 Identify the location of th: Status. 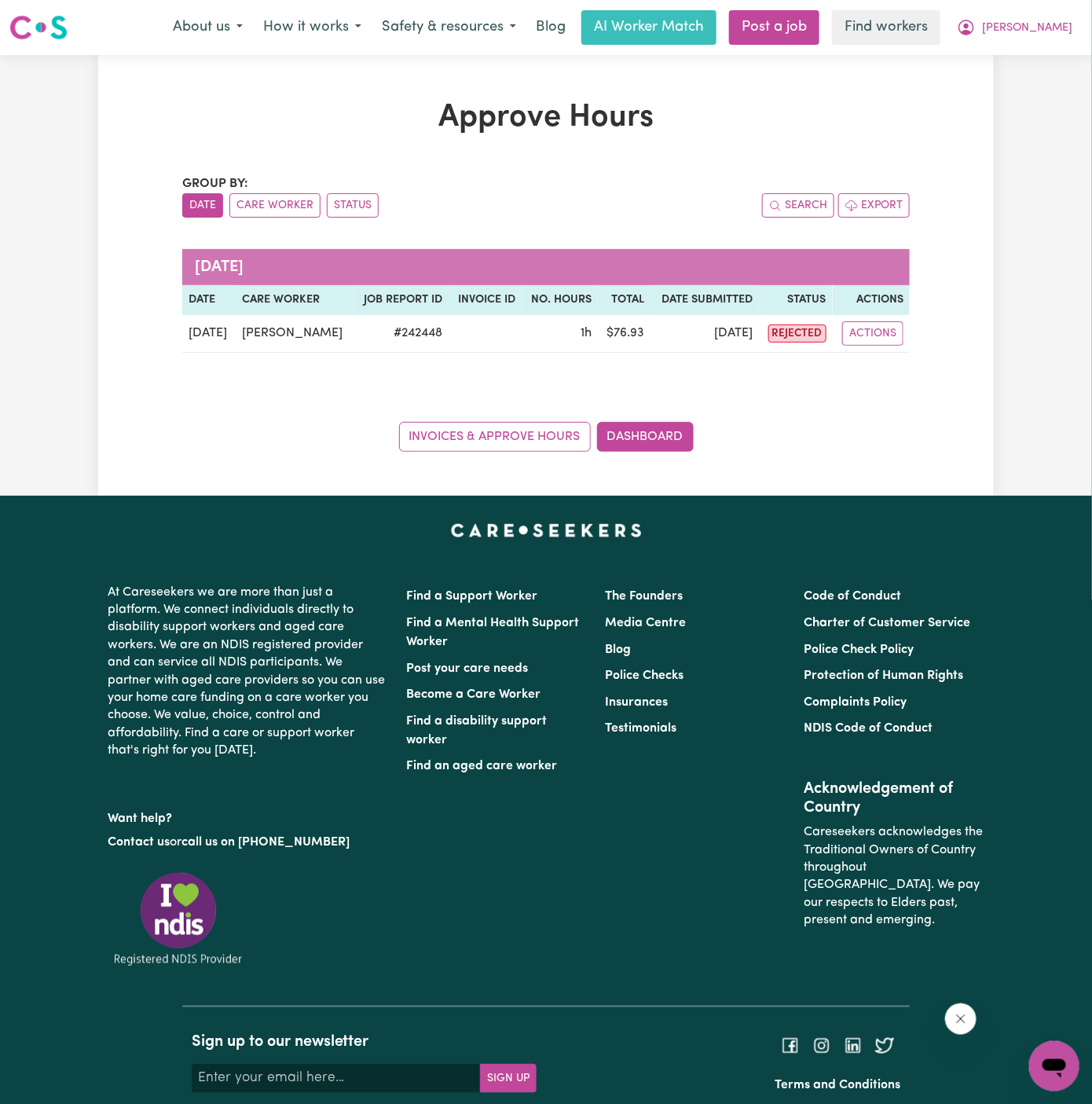
(796, 300).